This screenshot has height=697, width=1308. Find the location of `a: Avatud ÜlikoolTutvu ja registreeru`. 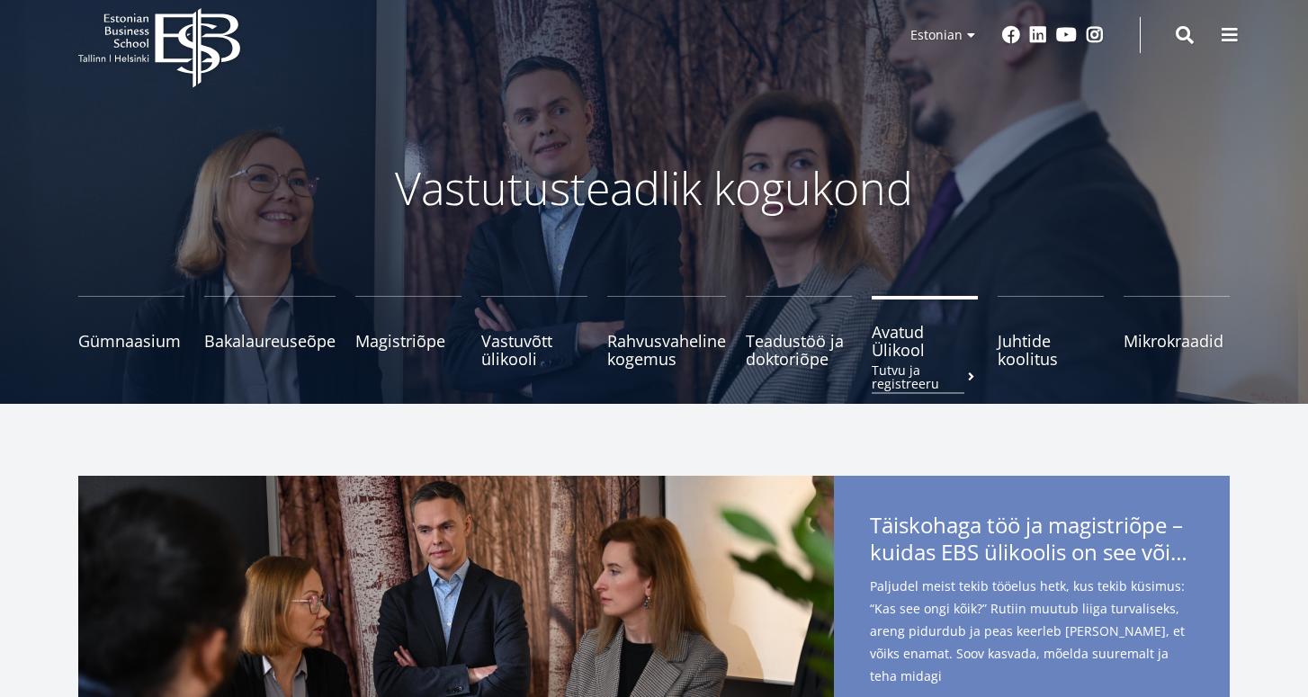

a: Avatud ÜlikoolTutvu ja registreeru is located at coordinates (925, 332).